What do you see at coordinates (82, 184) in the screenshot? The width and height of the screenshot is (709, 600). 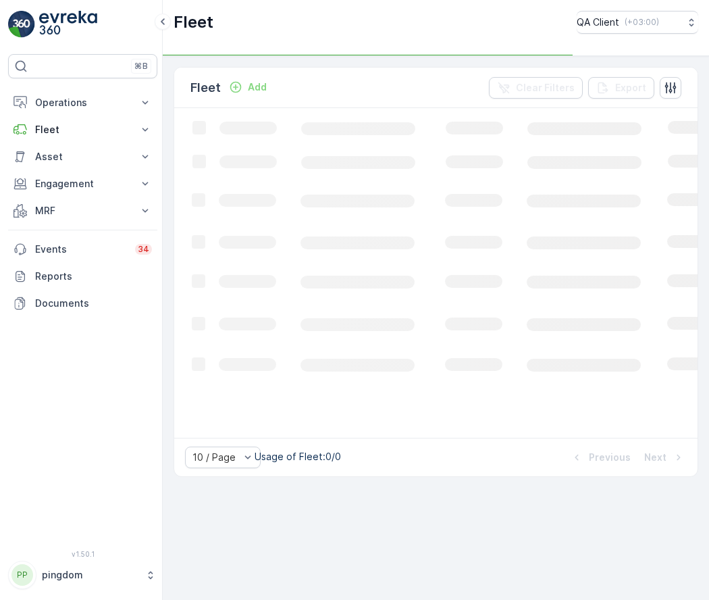 I see `button: Engagement` at bounding box center [82, 184].